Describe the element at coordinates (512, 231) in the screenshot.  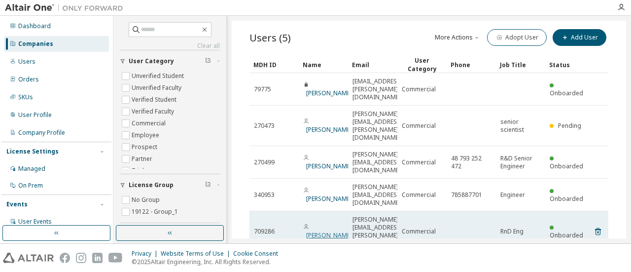
I see `span: RnD Eng` at that location.